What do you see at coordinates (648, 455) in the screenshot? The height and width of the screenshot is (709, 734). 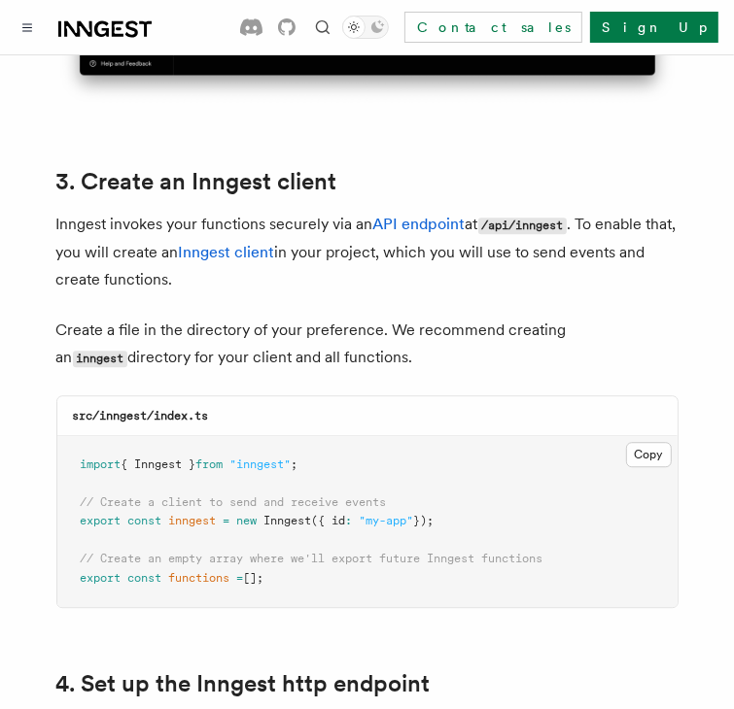 I see `button: Copy` at bounding box center [648, 455].